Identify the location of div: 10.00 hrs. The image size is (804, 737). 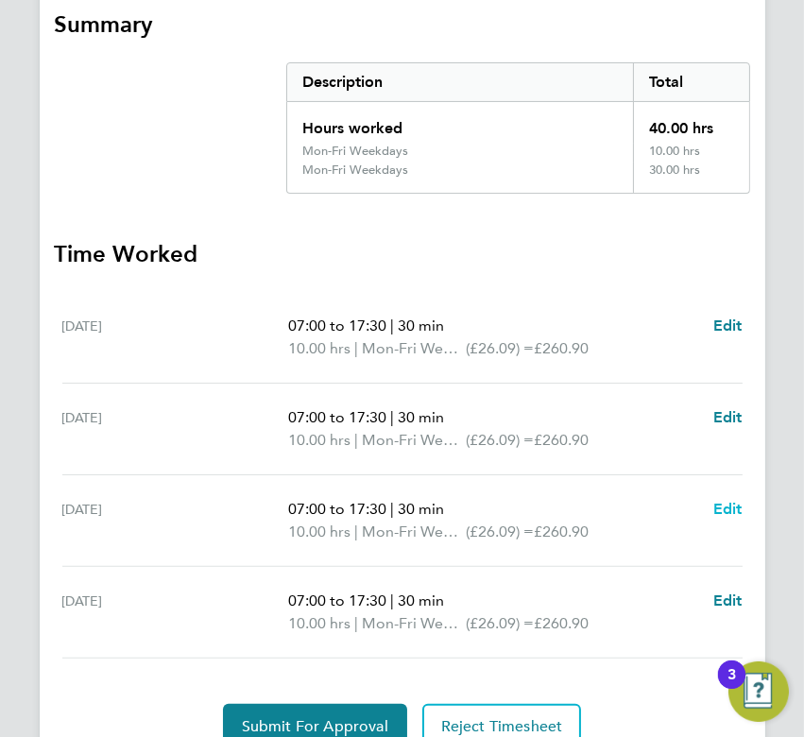
(691, 153).